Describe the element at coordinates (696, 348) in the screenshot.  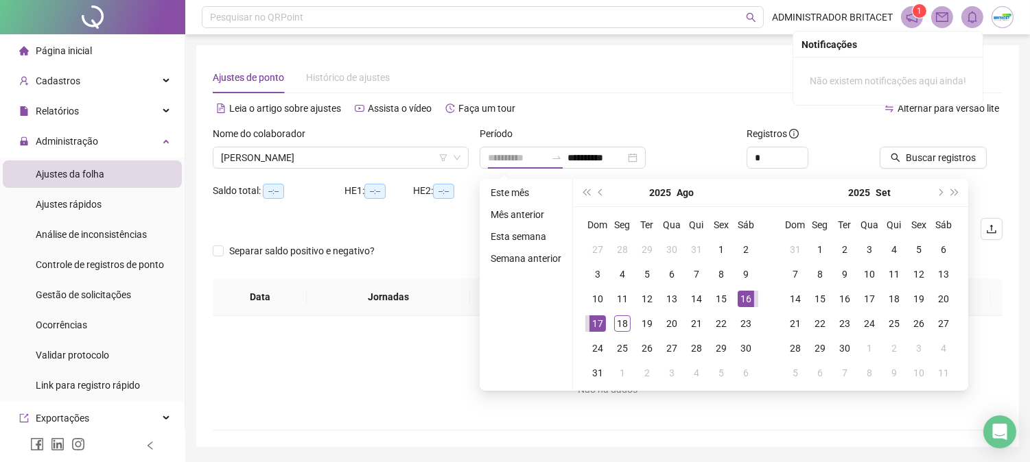
I see `td: 2025-08-28` at that location.